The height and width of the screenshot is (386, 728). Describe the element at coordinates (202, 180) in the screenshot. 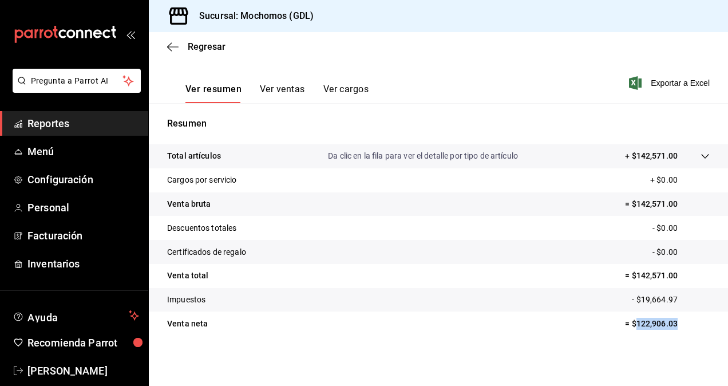

I see `p: Cargos por servicio` at that location.